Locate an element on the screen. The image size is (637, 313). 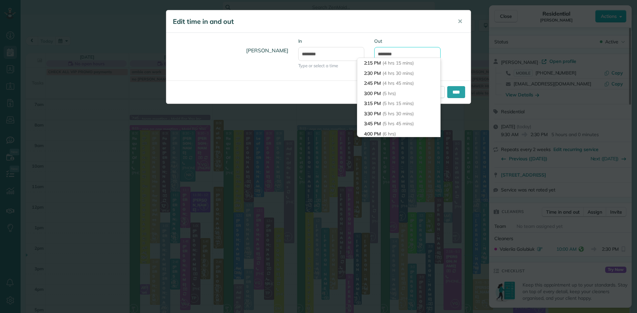
span: (6 hrs) is located at coordinates (389, 134).